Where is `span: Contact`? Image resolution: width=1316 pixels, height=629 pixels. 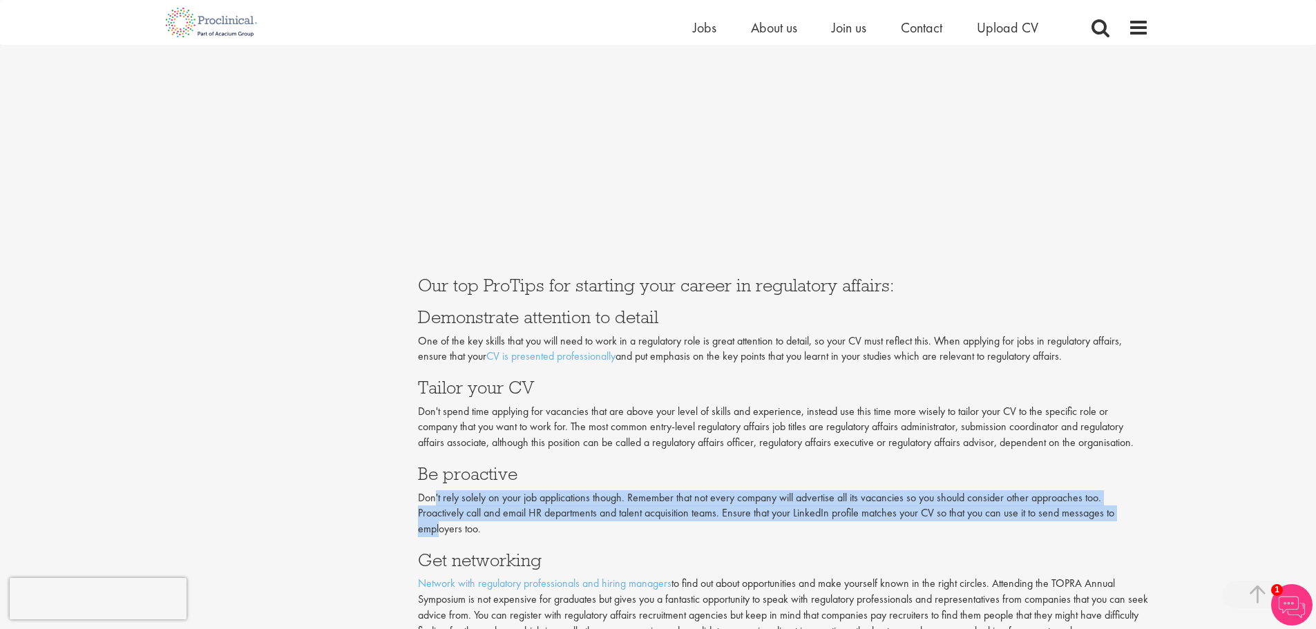
span: Contact is located at coordinates (921, 28).